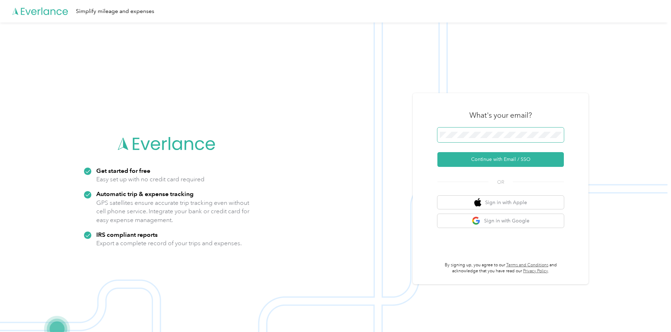 The height and width of the screenshot is (332, 671). What do you see at coordinates (500, 268) in the screenshot?
I see `p: By signing up, you agree to our and acknowledge that you have read our .` at bounding box center [500, 268].